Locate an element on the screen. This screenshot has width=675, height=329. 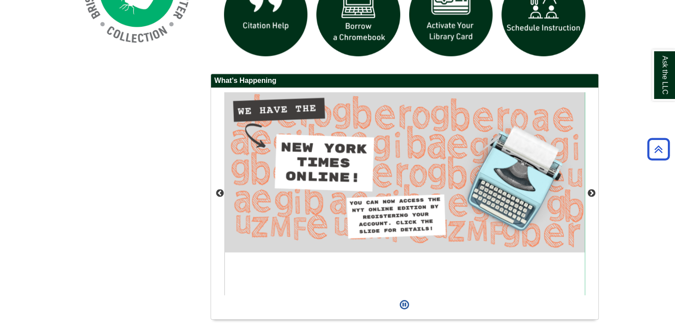
button: Pause is located at coordinates (404, 305).